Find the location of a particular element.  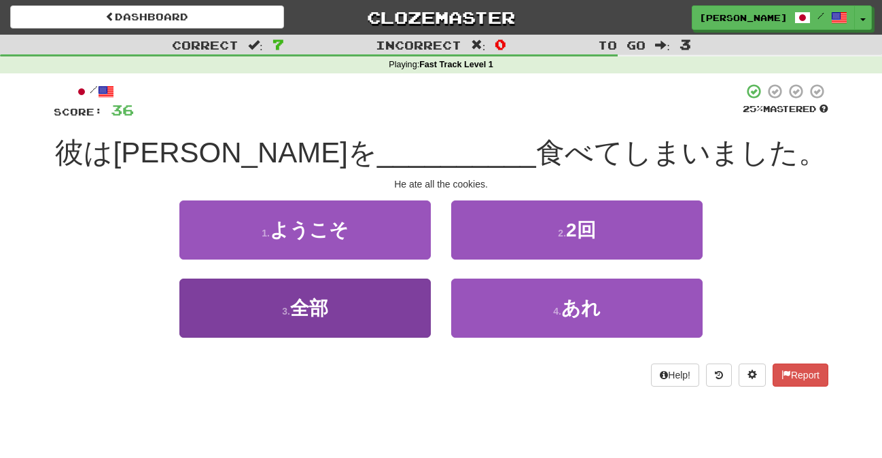

span: 25 % is located at coordinates (753, 109).